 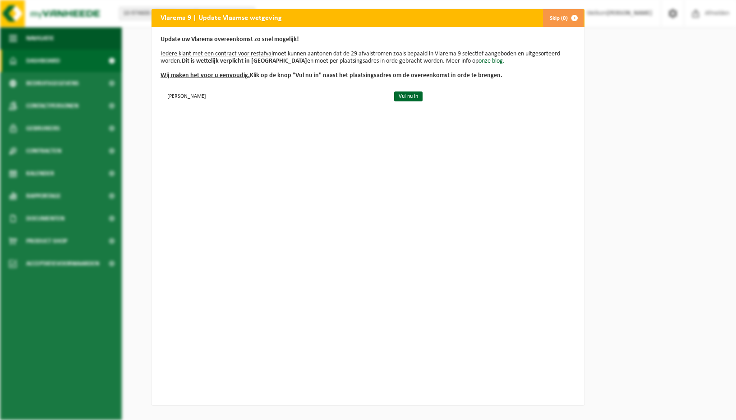 What do you see at coordinates (331, 75) in the screenshot?
I see `b: Klik op de knop "Vul nu in" naast het plaatsingsadres om de overeenkomst in orde te brengen.` at bounding box center [331, 75].